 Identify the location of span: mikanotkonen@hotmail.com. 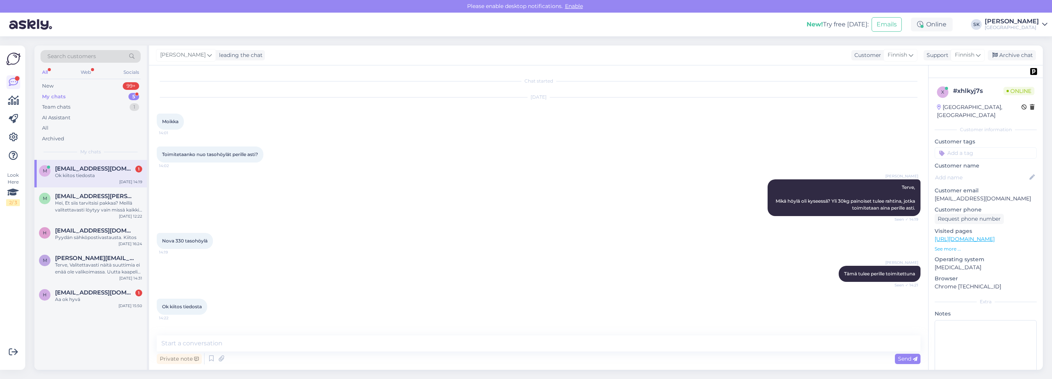
(95, 258).